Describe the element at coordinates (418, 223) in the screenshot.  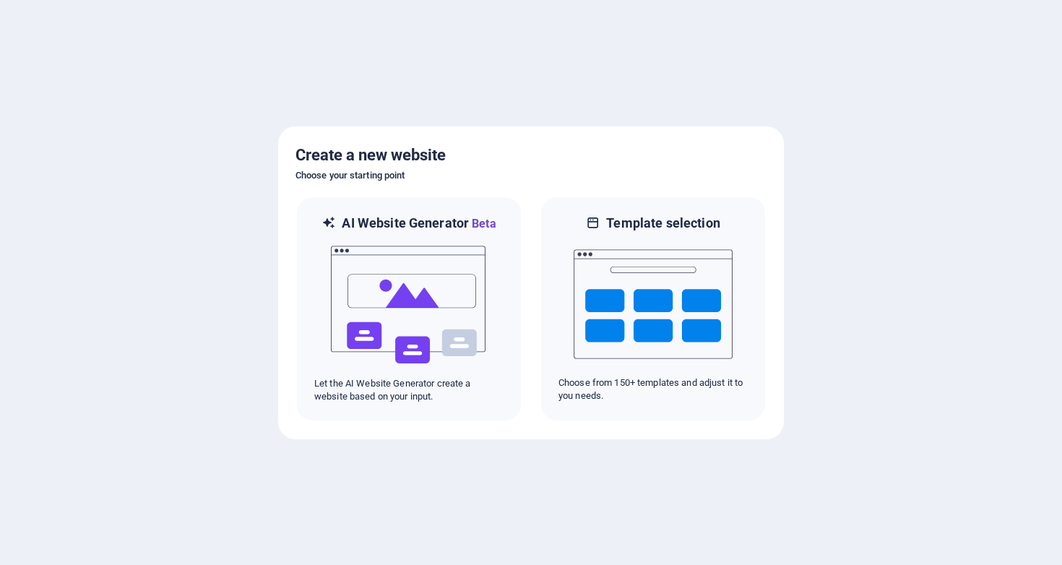
I see `h6: AI Website Generator` at that location.